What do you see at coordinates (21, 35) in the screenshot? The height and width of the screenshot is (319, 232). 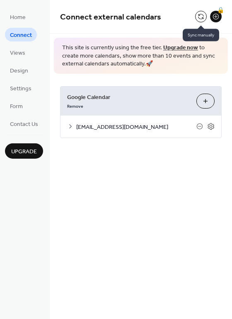 I see `span: Connect` at bounding box center [21, 35].